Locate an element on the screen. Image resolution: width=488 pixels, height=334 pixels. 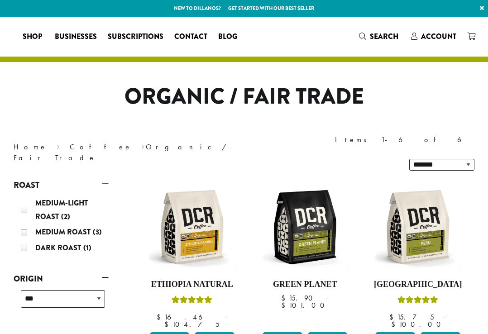
div: Origin is located at coordinates (61, 303).